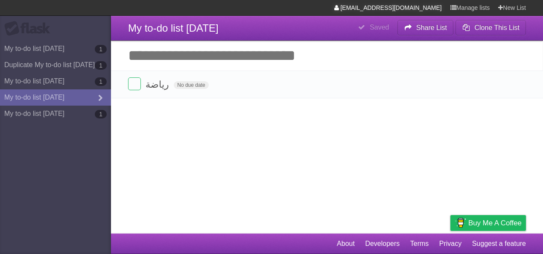 The width and height of the screenshot is (543, 254). What do you see at coordinates (379, 27) in the screenshot?
I see `b: Saved` at bounding box center [379, 27].